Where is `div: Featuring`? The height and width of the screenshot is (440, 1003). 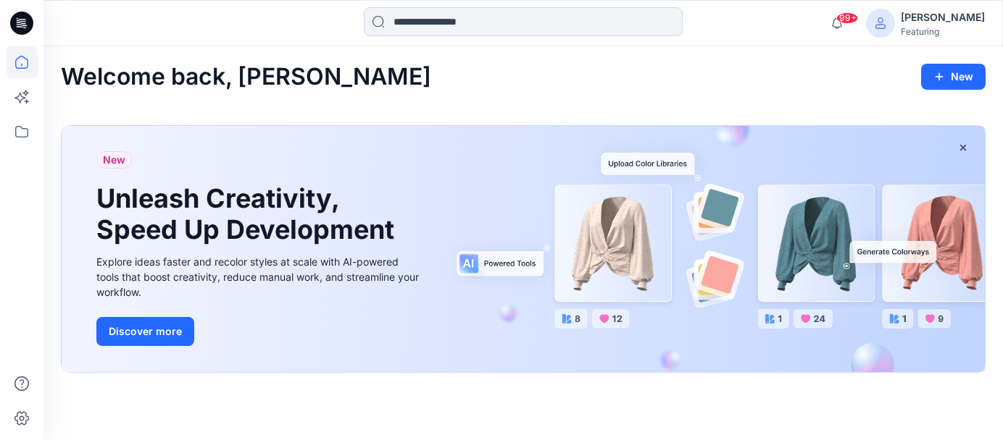 div: Featuring is located at coordinates (942, 31).